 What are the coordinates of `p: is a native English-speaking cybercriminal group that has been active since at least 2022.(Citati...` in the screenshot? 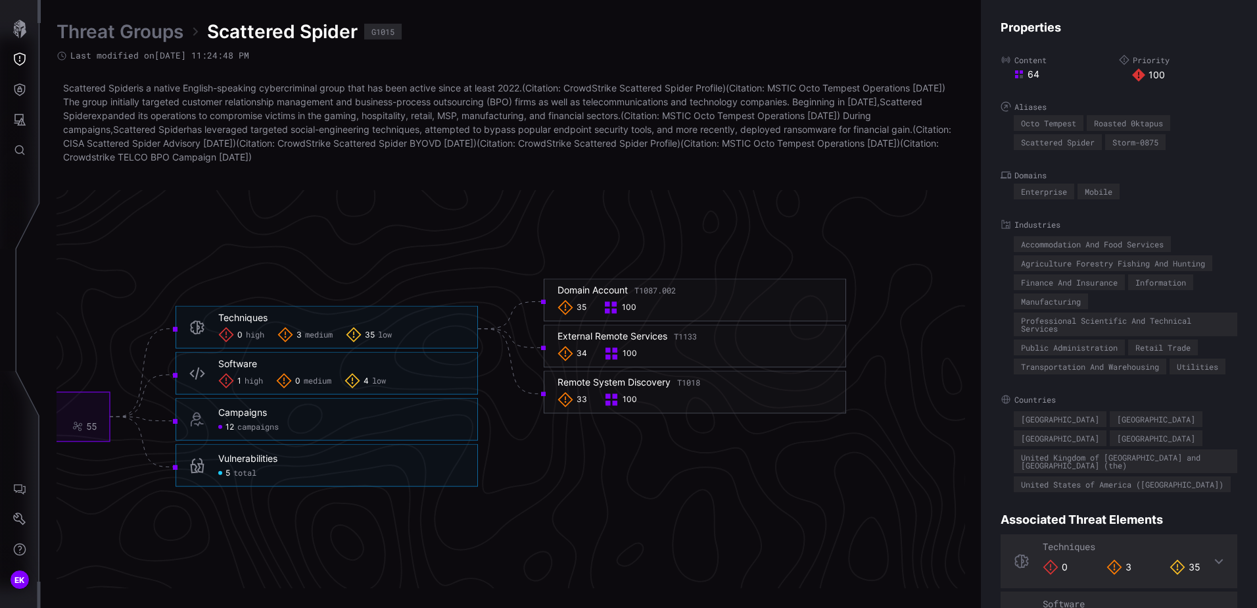 It's located at (511, 122).